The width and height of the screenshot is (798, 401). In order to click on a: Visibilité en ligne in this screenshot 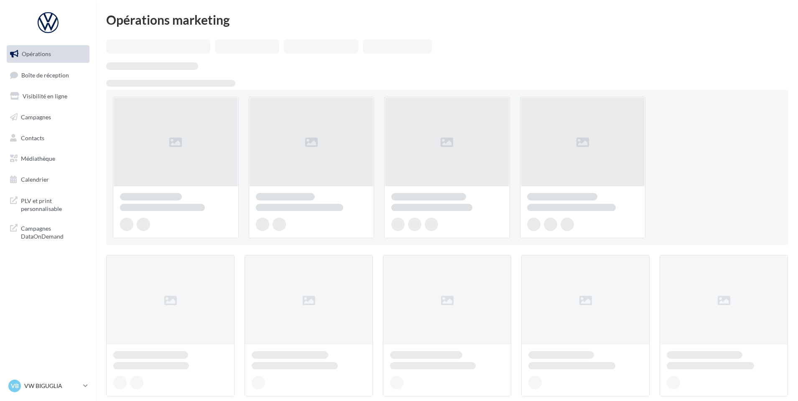, I will do `click(48, 96)`.